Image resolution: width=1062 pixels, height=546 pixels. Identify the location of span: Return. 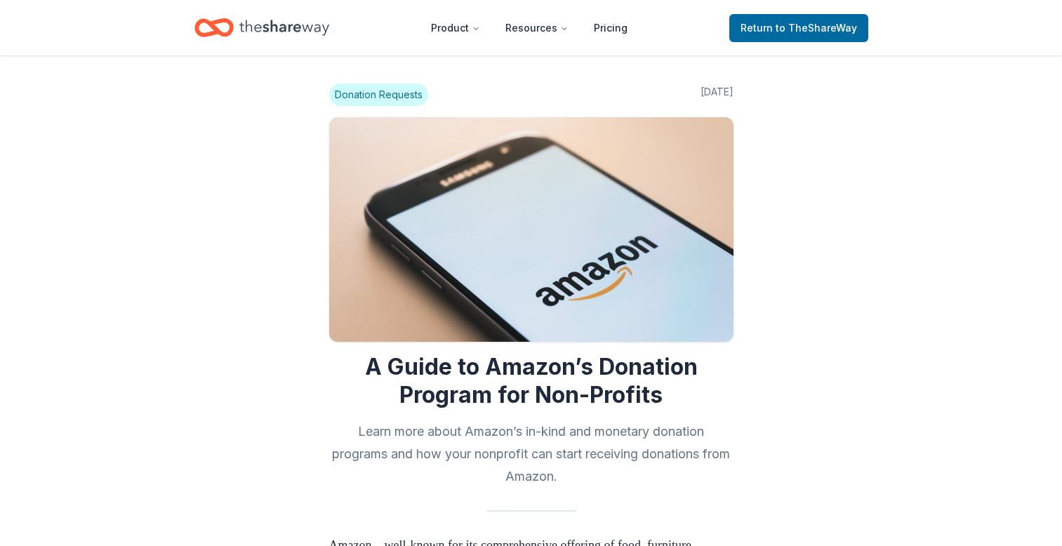
(798, 28).